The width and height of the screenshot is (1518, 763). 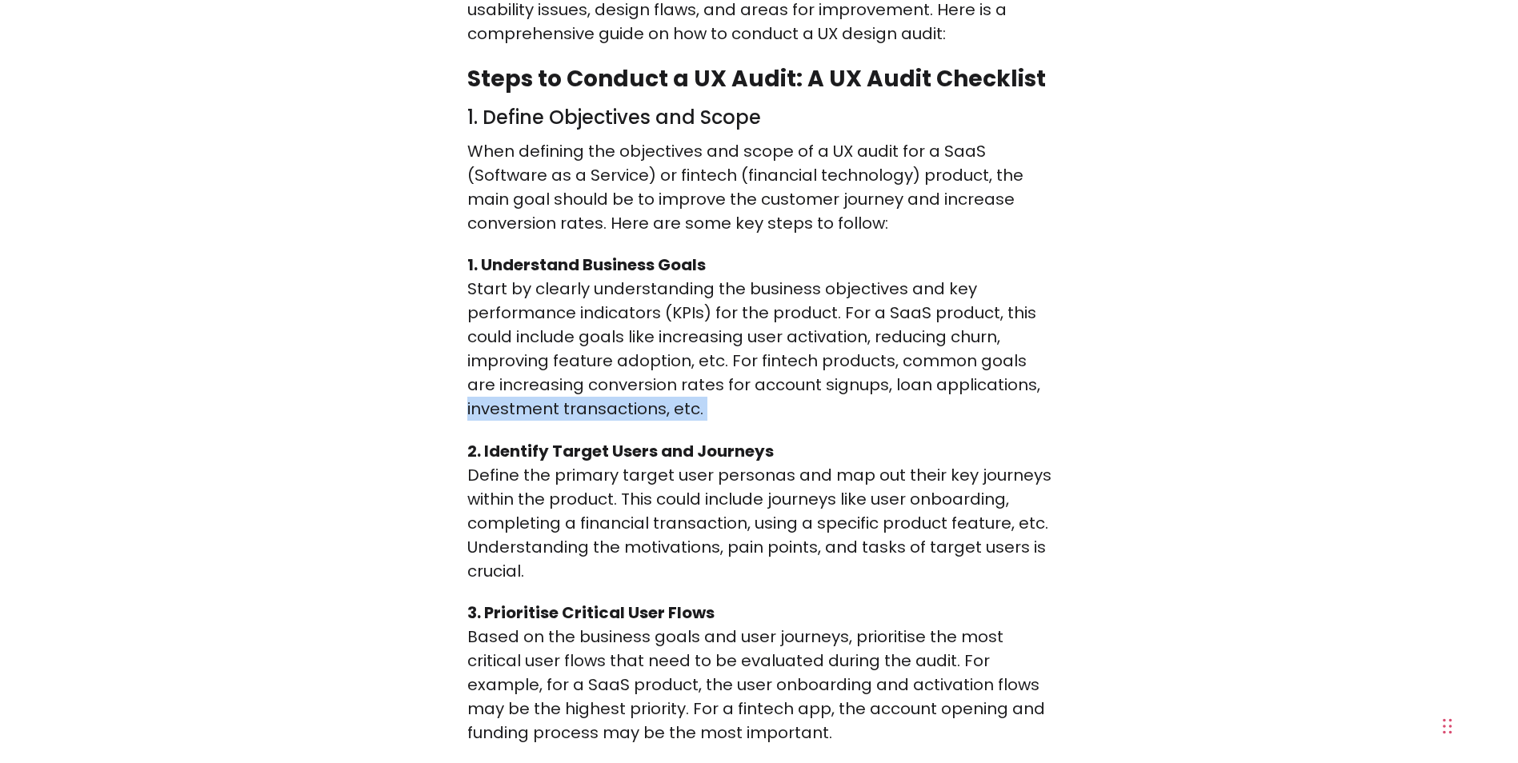 I want to click on h2: Steps to Conduct a UX Audit: A UX Audit Checklist, so click(x=759, y=79).